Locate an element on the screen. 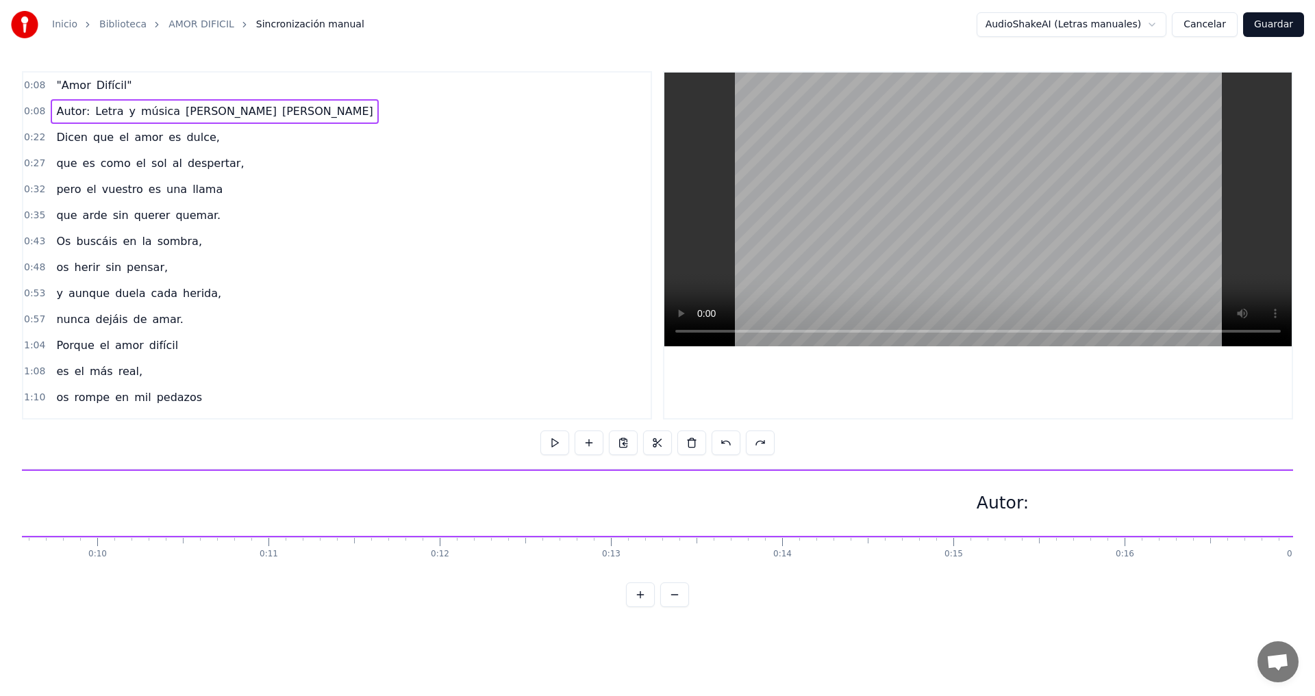  span: rompe is located at coordinates (92, 397).